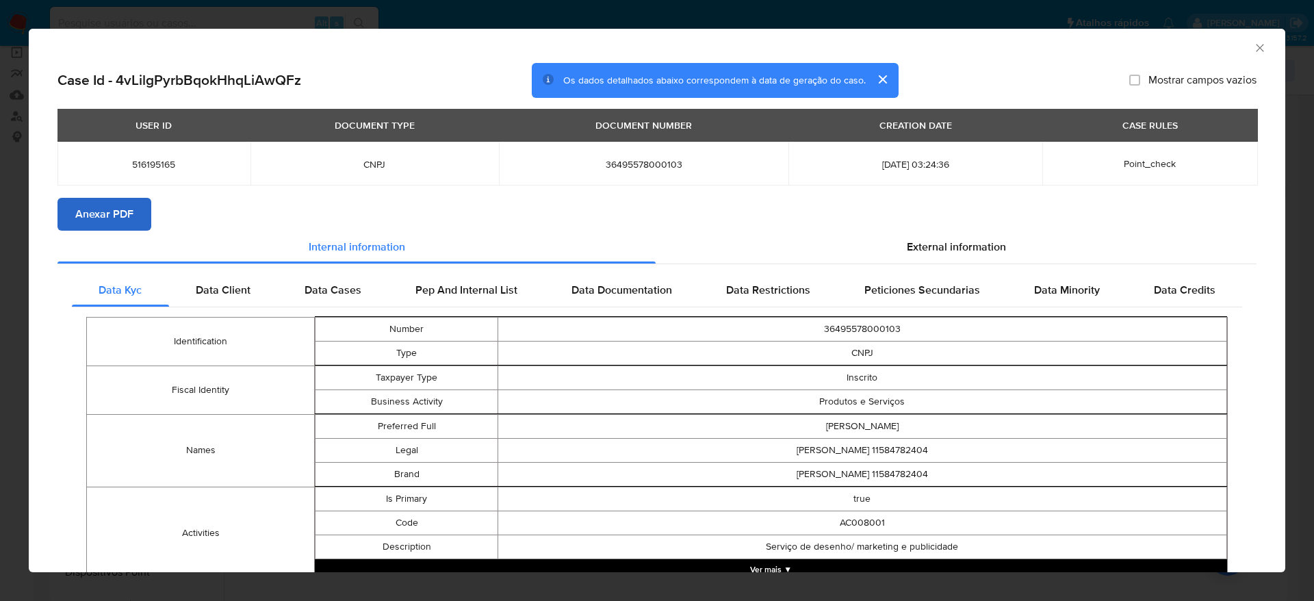  What do you see at coordinates (1259, 47) in the screenshot?
I see `button: Fechar a janela` at bounding box center [1259, 47].